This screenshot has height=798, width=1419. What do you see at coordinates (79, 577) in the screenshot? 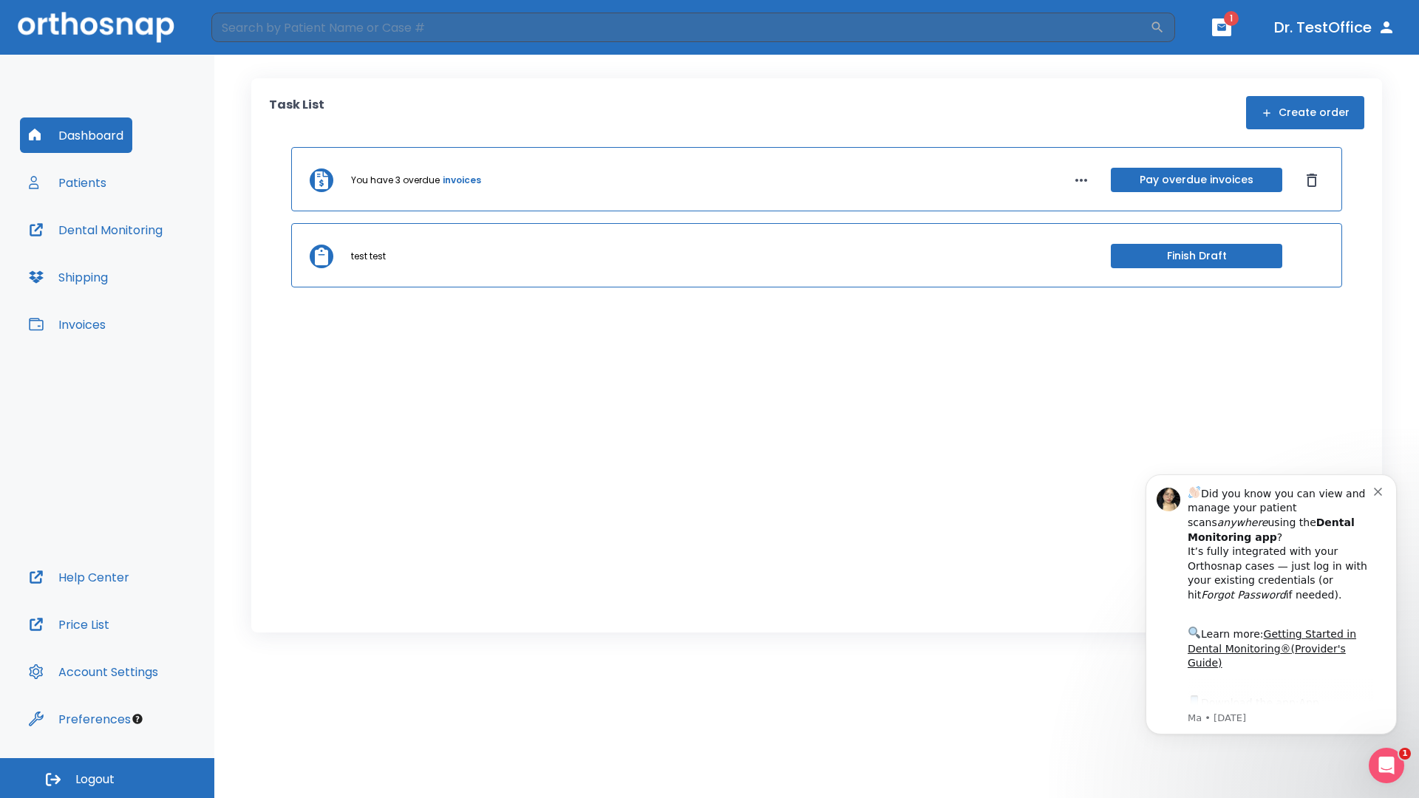
I see `button: Help Center` at bounding box center [79, 577].